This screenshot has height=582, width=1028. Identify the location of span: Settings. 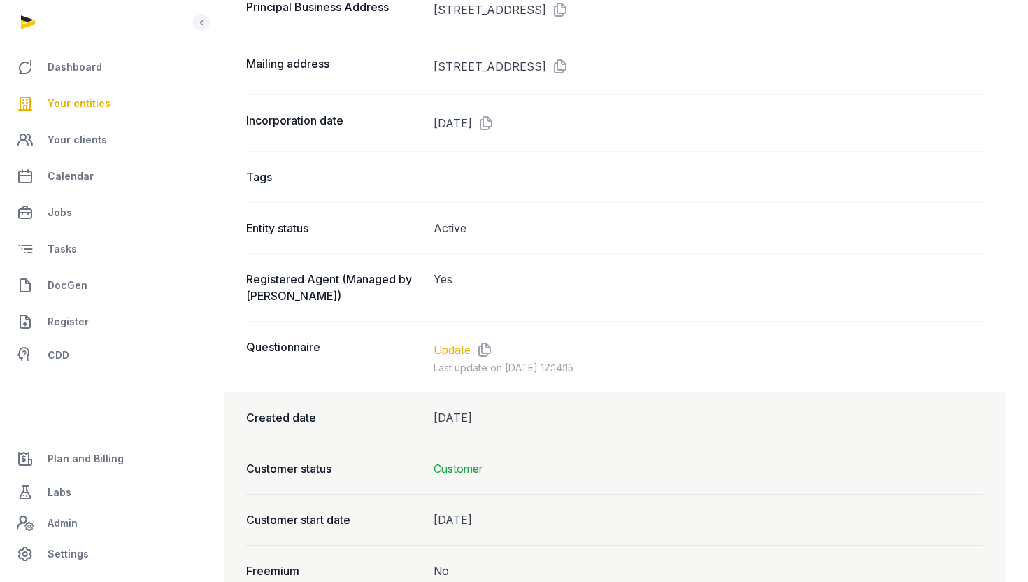
(68, 554).